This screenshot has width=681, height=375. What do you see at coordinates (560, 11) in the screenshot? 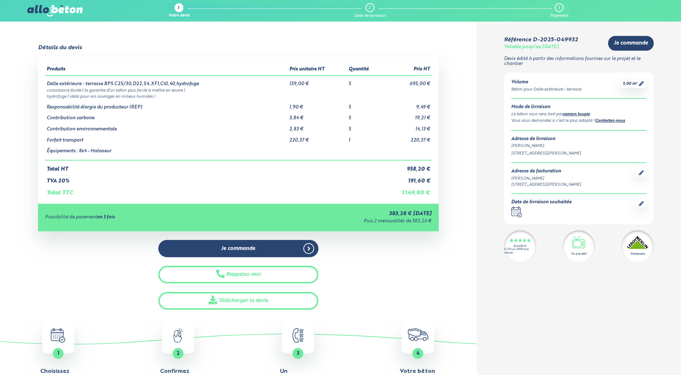
I see `a: 3 Paiement` at bounding box center [560, 11].